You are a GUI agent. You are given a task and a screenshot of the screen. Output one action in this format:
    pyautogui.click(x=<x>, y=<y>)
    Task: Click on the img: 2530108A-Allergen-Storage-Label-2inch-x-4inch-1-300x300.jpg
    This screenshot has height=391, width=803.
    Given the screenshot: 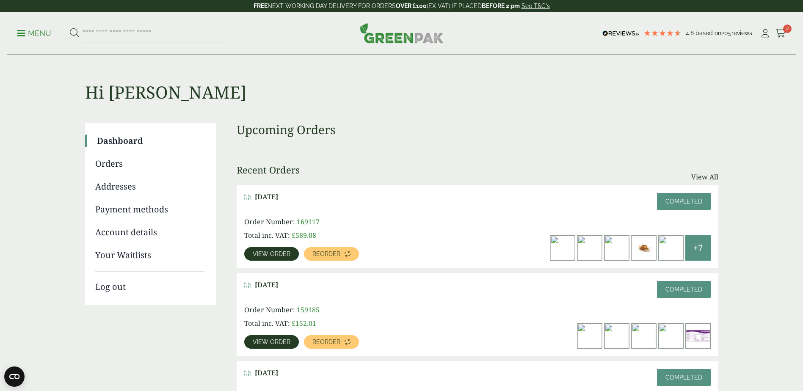 What is the action you would take?
    pyautogui.click(x=698, y=336)
    